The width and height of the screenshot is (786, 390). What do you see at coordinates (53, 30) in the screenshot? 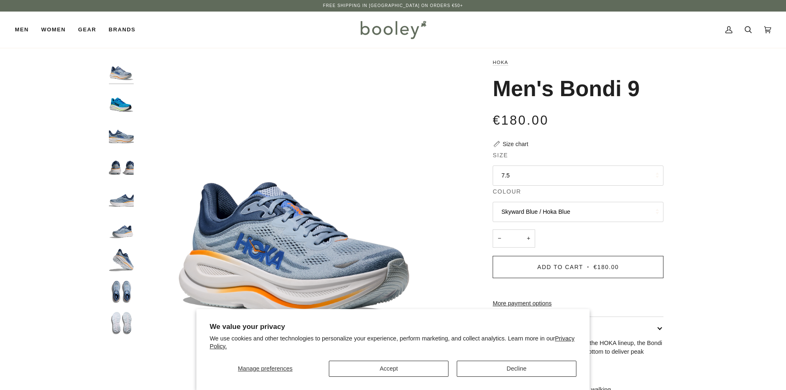
I see `span: Women` at bounding box center [53, 30].